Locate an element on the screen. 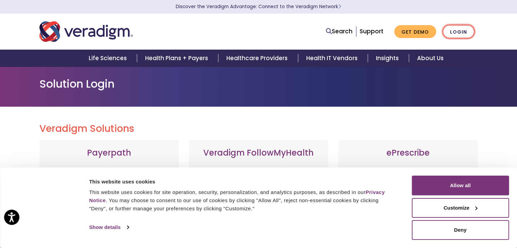  a: About Us is located at coordinates (431, 58).